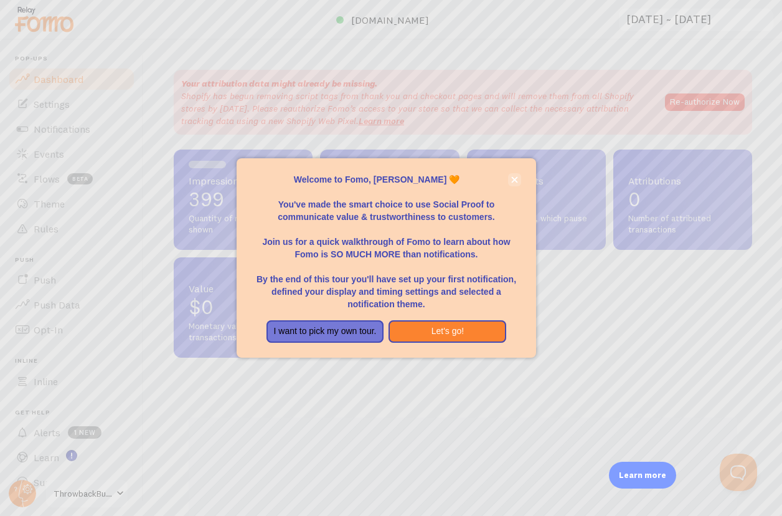  I want to click on p: You've made the smart choice to use Social Proof to communicate value & trustworthiness to custom..., so click(386, 204).